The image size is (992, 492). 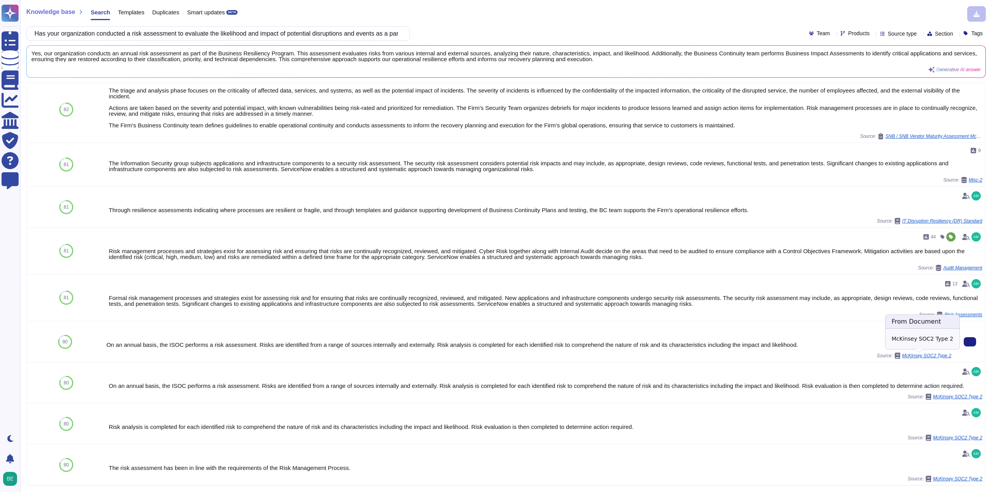 What do you see at coordinates (131, 12) in the screenshot?
I see `span: Templates` at bounding box center [131, 12].